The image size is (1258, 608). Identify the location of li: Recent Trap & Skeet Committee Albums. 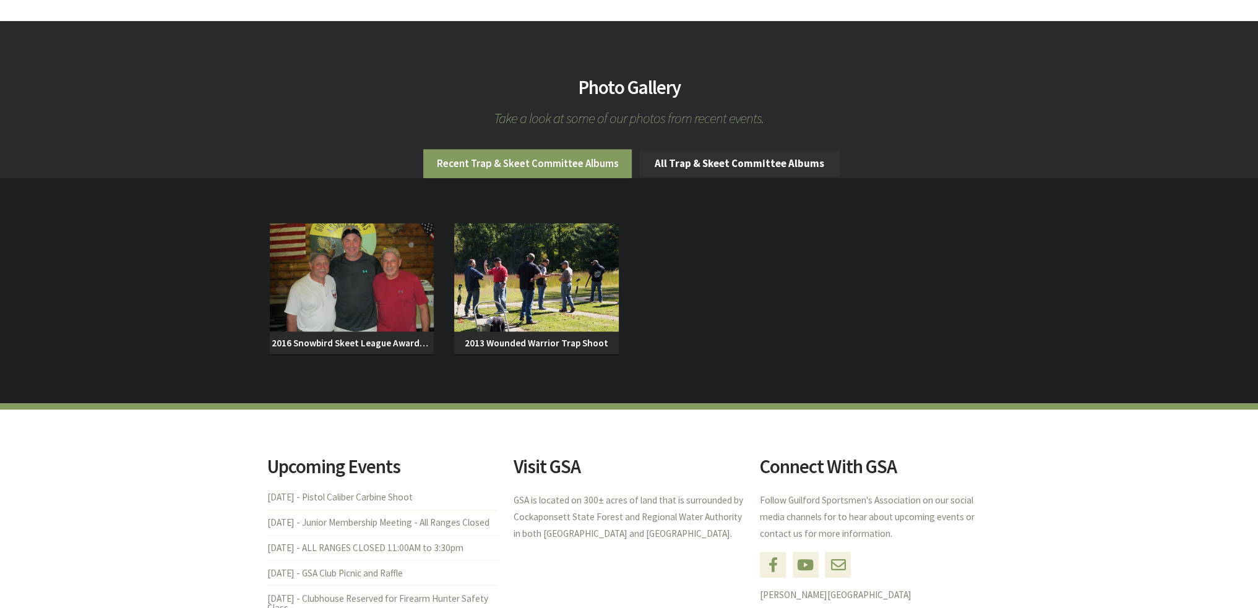
(527, 163).